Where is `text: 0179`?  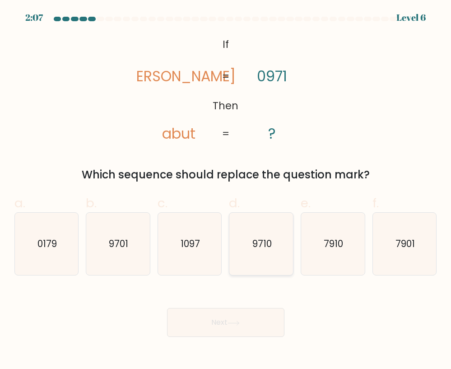
text: 0179 is located at coordinates (47, 243).